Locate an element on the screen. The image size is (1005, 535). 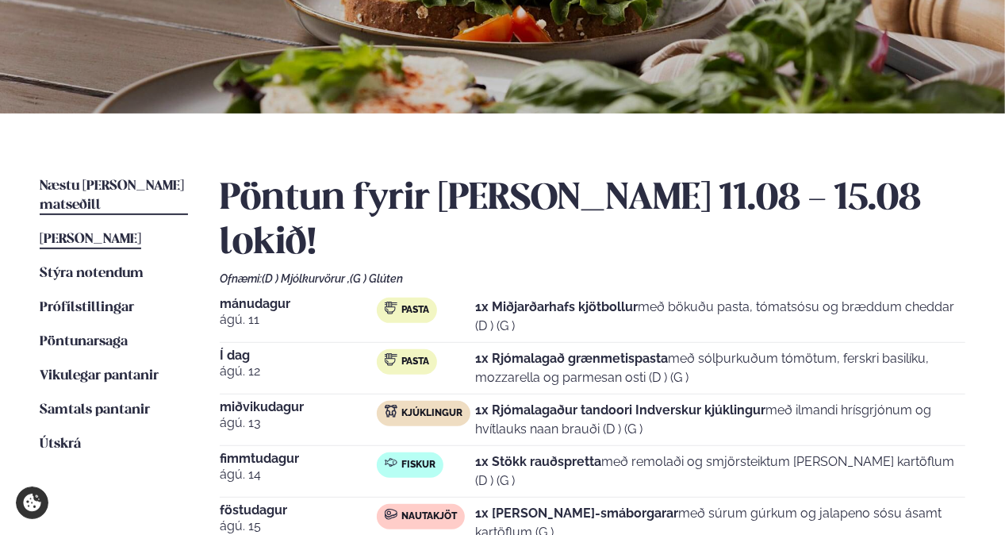
span: Nautakjöt is located at coordinates (429, 517).